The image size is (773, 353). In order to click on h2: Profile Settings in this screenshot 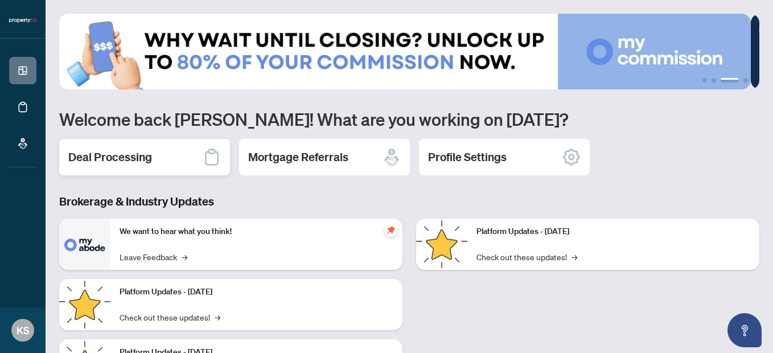, I will do `click(468, 157)`.